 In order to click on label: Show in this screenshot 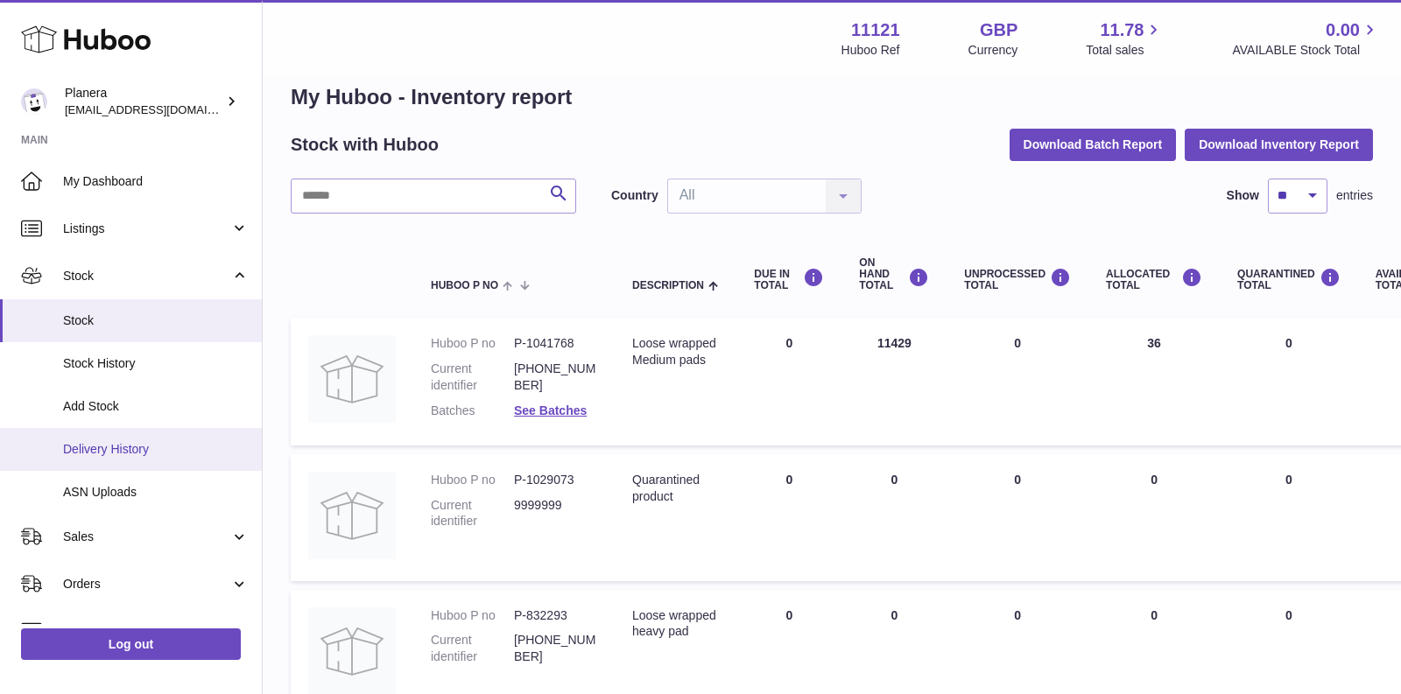, I will do `click(1242, 195)`.